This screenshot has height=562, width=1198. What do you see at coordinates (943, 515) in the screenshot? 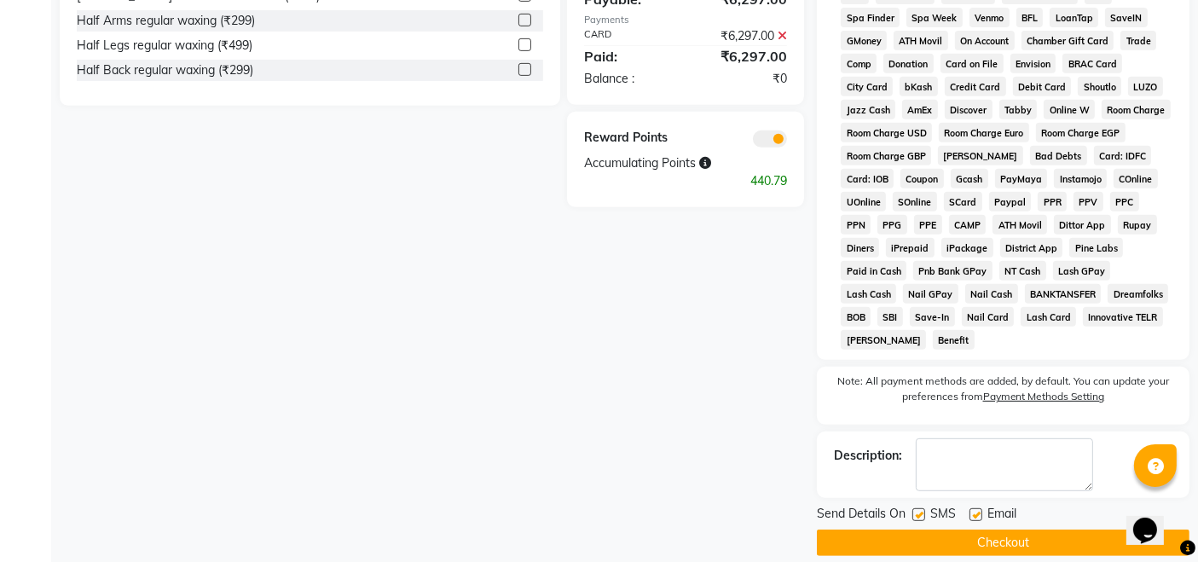
I see `span: SMS` at bounding box center [943, 515].